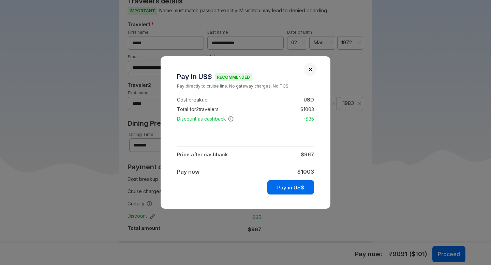  Describe the element at coordinates (307, 154) in the screenshot. I see `strong: $ 967` at that location.